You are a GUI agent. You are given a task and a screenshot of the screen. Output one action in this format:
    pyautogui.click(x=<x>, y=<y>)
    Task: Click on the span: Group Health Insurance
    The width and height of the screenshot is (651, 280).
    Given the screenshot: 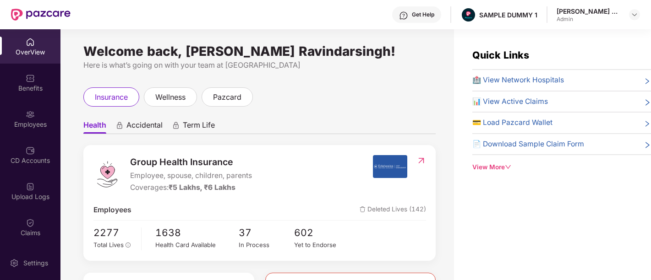 What is the action you would take?
    pyautogui.click(x=191, y=162)
    